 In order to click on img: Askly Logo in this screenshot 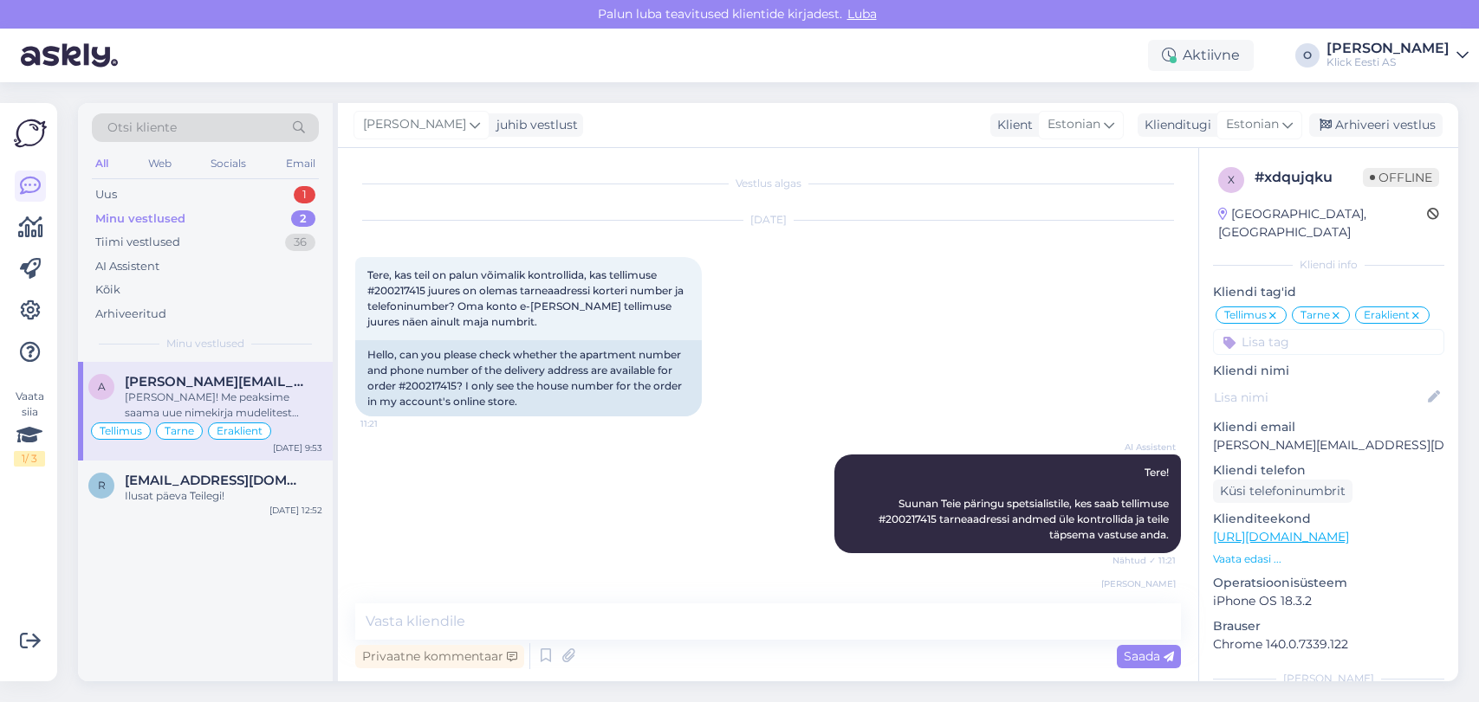, I will do `click(30, 133)`.